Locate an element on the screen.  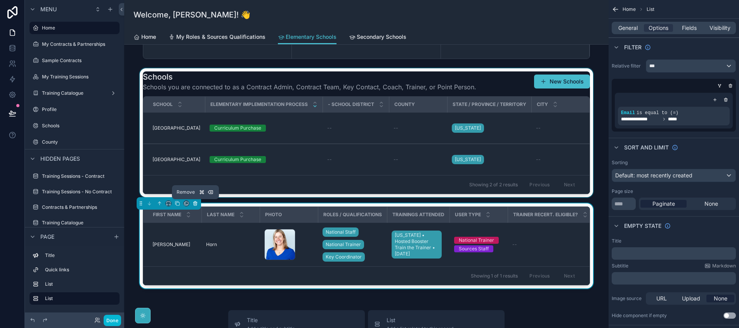
span: Showing 2 of 2 results is located at coordinates (493, 185).